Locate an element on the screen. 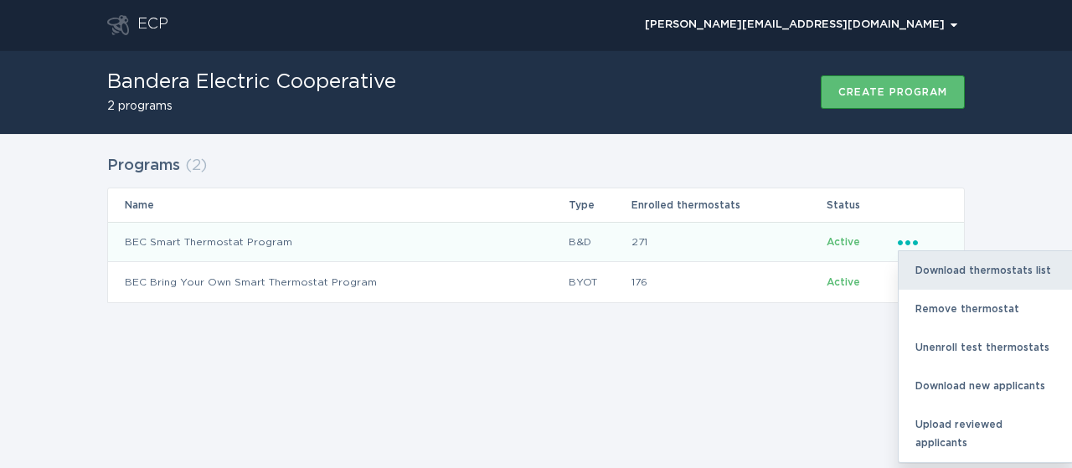 Image resolution: width=1072 pixels, height=468 pixels. h2: Programs is located at coordinates (143, 166).